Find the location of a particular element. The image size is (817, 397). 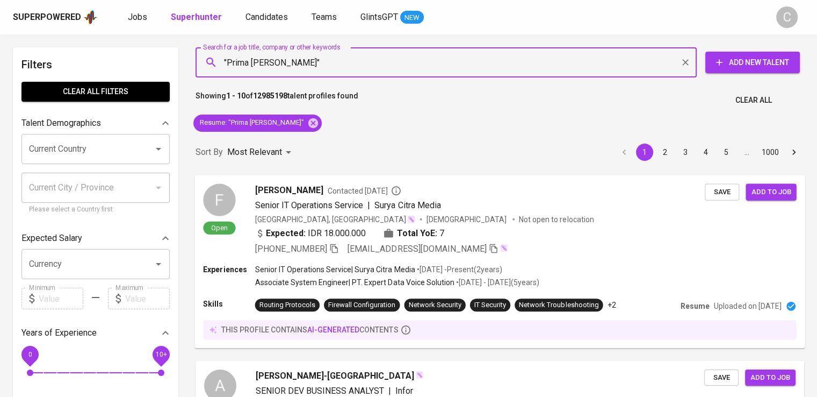

span: AI-generated is located at coordinates (333, 329).